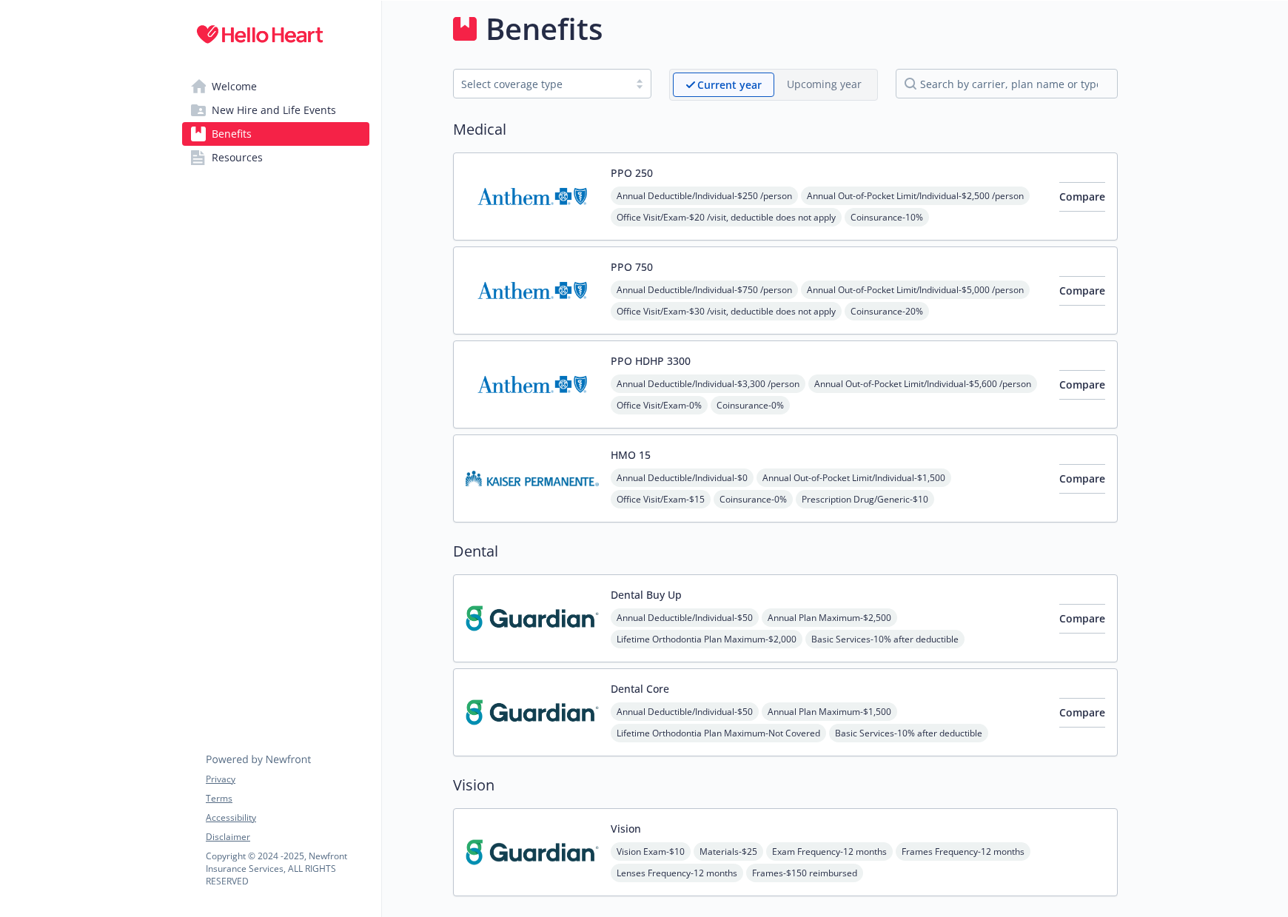 This screenshot has width=1288, height=917. What do you see at coordinates (677, 873) in the screenshot?
I see `span: Lenses Frequency - 12 months` at bounding box center [677, 873].